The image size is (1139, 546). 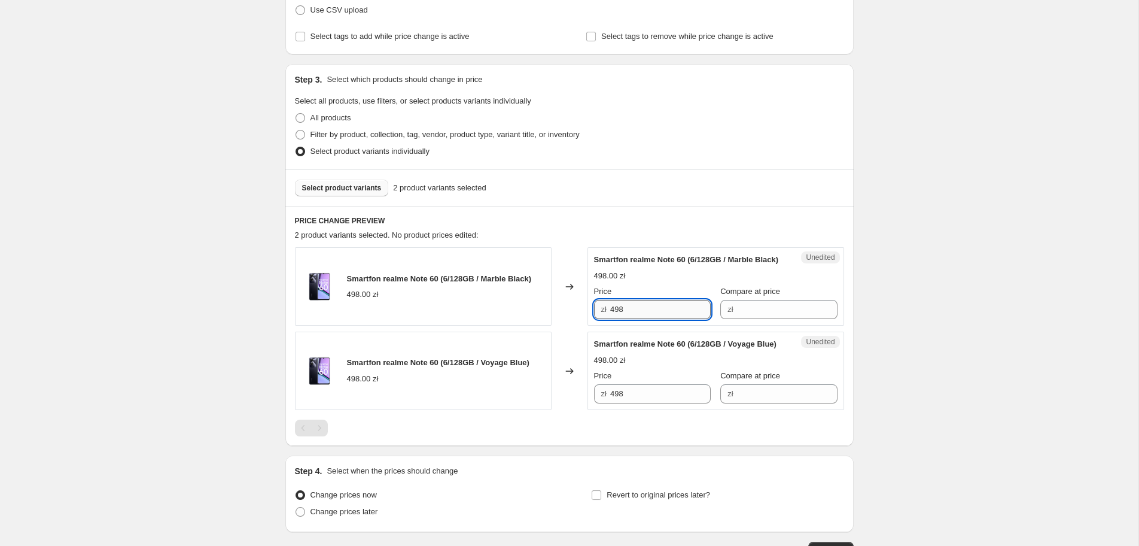 What do you see at coordinates (386, 234) in the screenshot?
I see `span: 2 product variants selected. No product prices edited:` at bounding box center [386, 234].